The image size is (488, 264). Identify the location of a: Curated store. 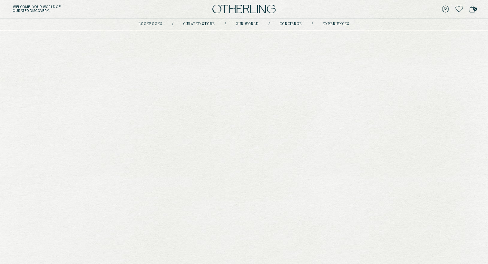
(199, 24).